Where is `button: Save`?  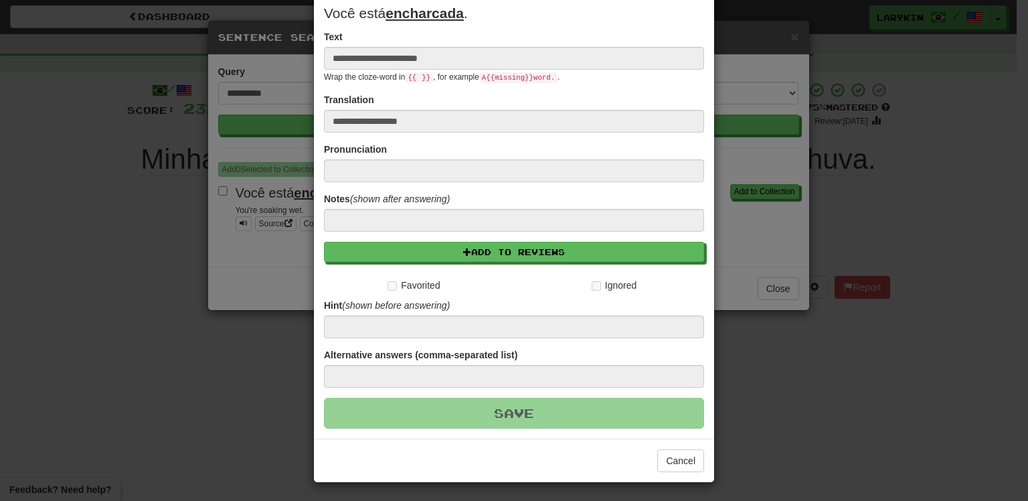
button: Save is located at coordinates (514, 413).